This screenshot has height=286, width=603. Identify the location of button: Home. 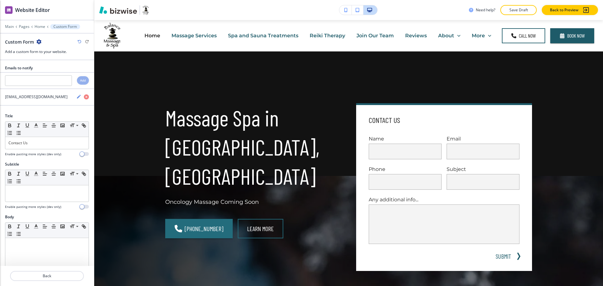
(40, 27).